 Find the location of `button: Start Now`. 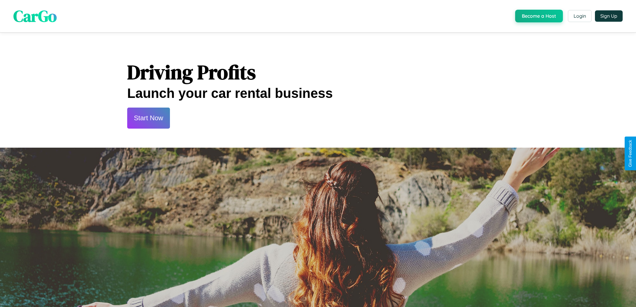

button: Start Now is located at coordinates (148, 118).